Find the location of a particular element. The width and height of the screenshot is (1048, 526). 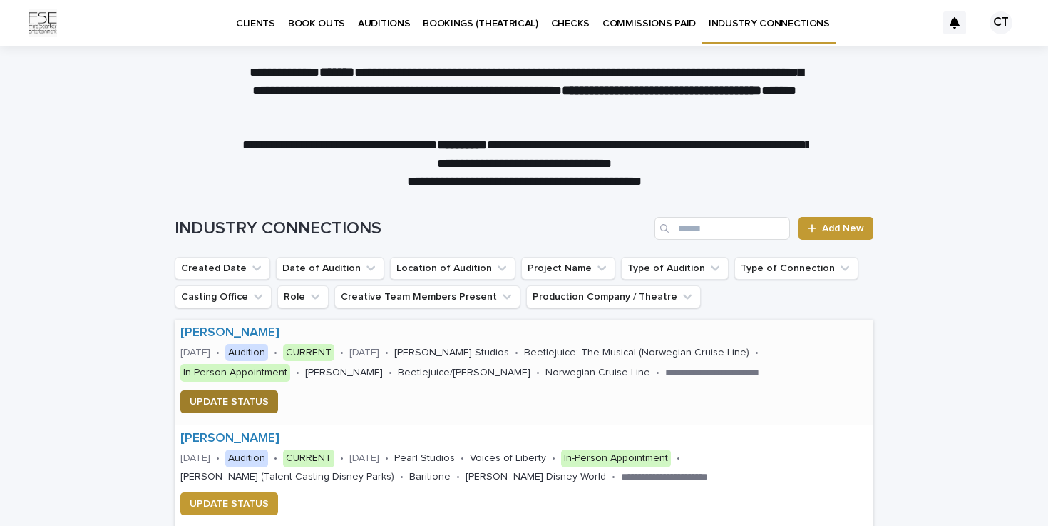

p: Norwegian Cruise Line is located at coordinates (598, 372).